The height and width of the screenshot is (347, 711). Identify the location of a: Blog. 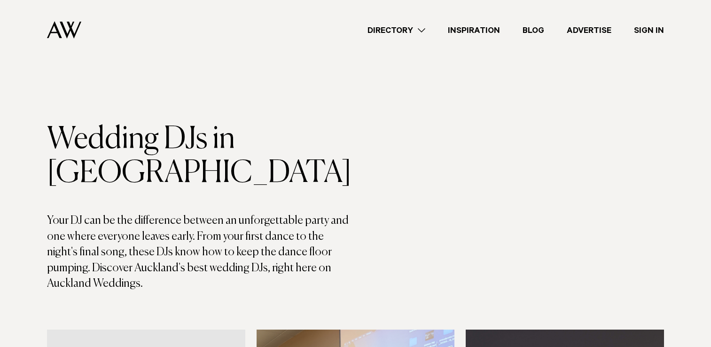
(534, 30).